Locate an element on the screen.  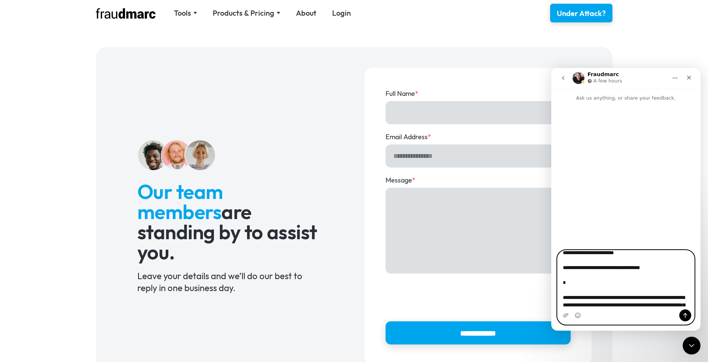
textarea: Message… is located at coordinates (75, 212).